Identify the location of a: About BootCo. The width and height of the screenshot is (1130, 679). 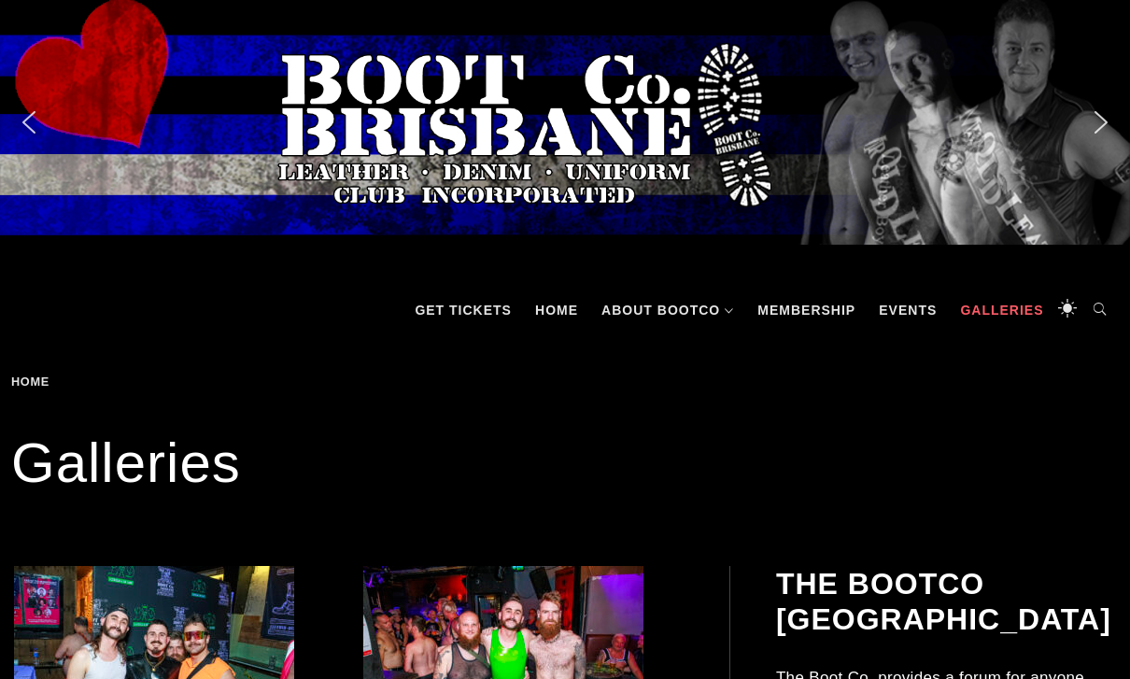
(668, 310).